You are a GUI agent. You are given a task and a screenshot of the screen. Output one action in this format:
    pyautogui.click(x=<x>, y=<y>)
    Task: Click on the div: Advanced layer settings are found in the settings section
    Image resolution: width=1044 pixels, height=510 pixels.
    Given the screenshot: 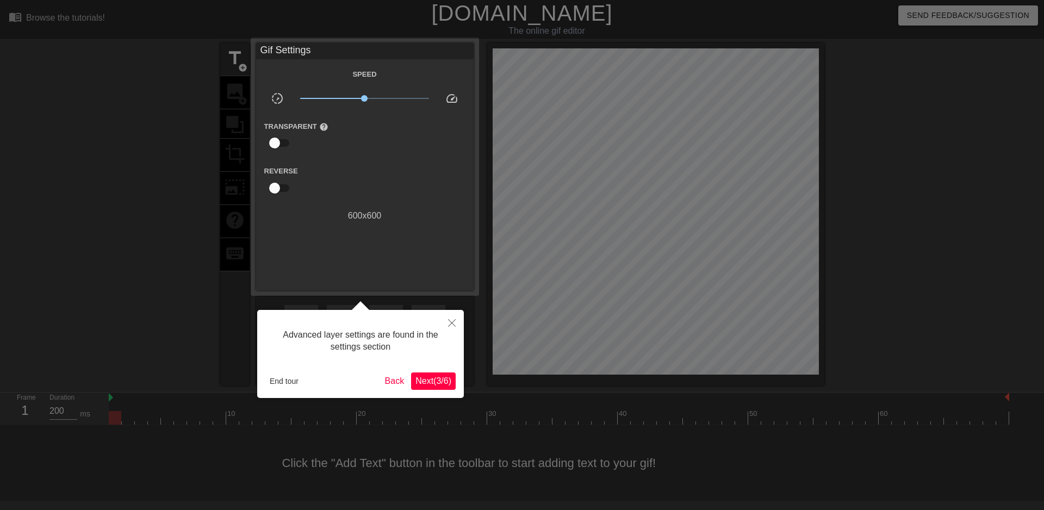 What is the action you would take?
    pyautogui.click(x=361, y=341)
    